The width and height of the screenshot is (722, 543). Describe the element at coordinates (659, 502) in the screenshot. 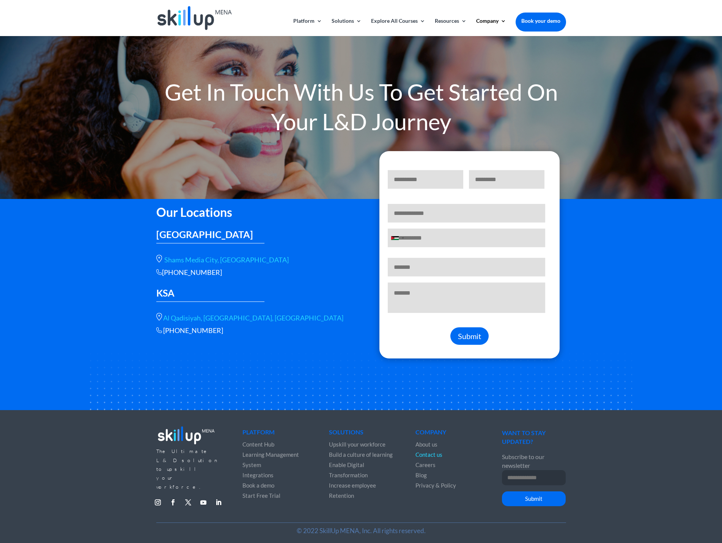

I see `div: Chat Widget` at that location.